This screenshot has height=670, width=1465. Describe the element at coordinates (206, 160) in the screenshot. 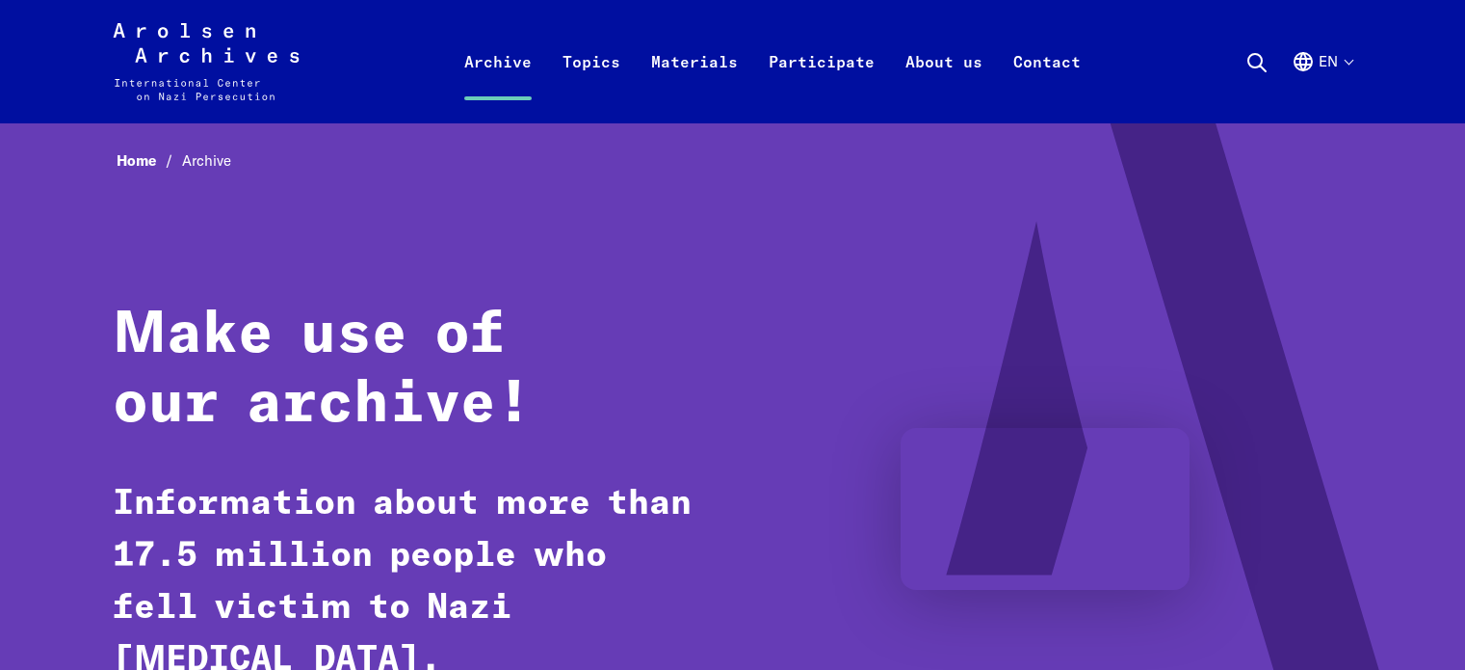

I see `span: Archive` at that location.